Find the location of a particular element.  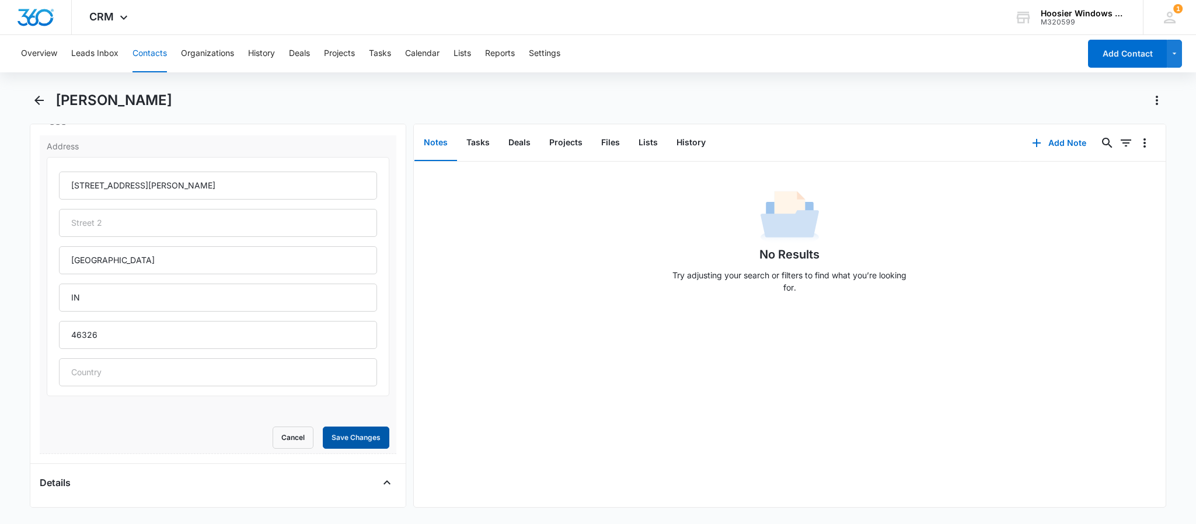

button: Contacts is located at coordinates (149, 54).